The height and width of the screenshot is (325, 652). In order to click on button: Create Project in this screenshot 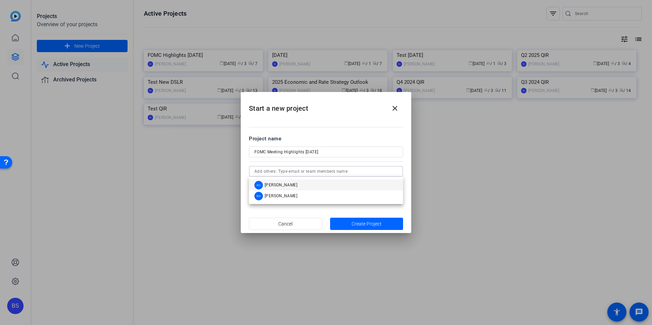, I will do `click(367, 224)`.